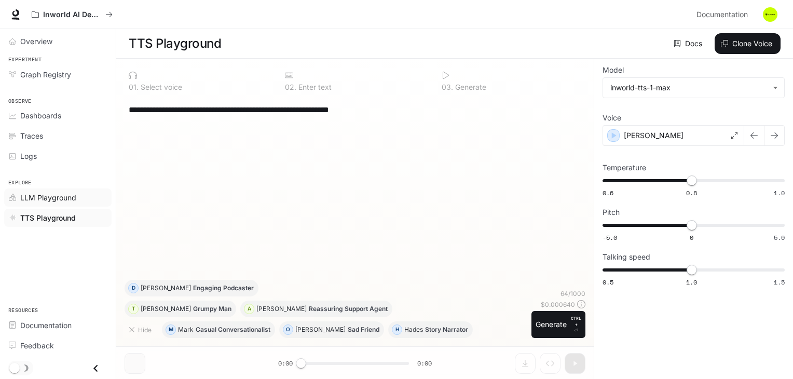  I want to click on div: M, so click(171, 329).